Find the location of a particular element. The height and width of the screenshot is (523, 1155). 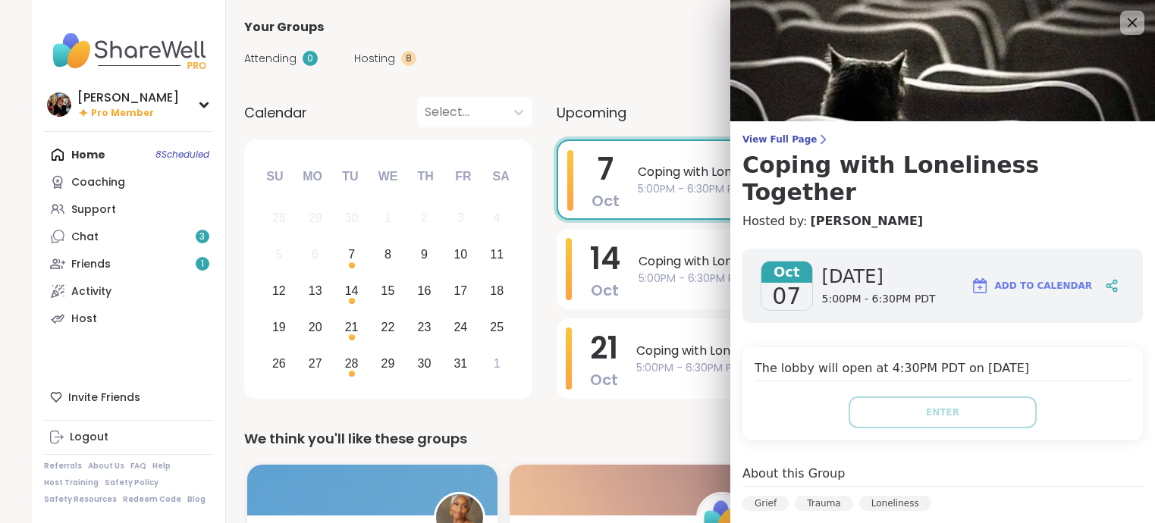

a: Friends1 is located at coordinates (128, 264).